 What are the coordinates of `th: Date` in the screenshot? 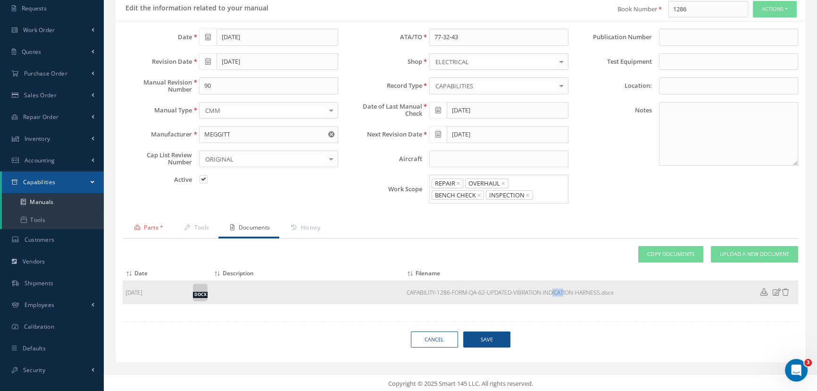 It's located at (156, 273).